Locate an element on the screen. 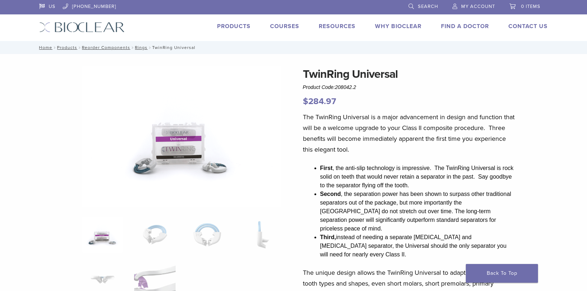 This screenshot has width=587, height=291. bdi: 284.97 is located at coordinates (319, 101).